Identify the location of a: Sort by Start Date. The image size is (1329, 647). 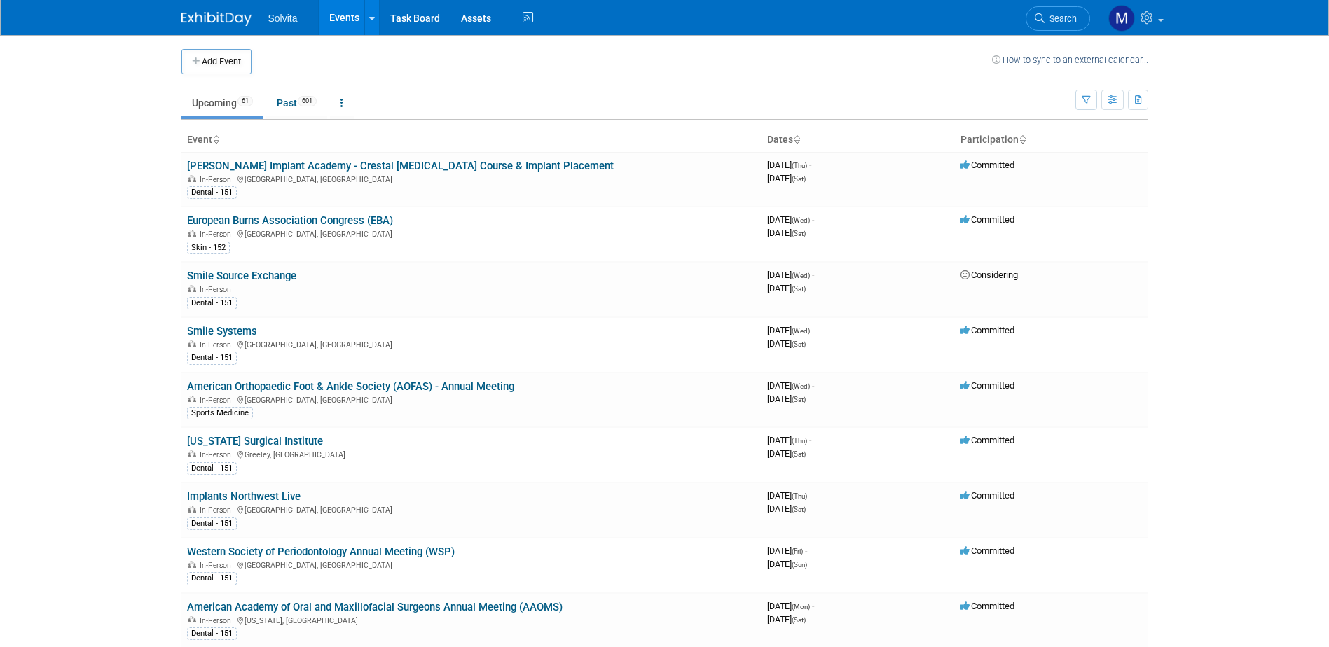
(797, 139).